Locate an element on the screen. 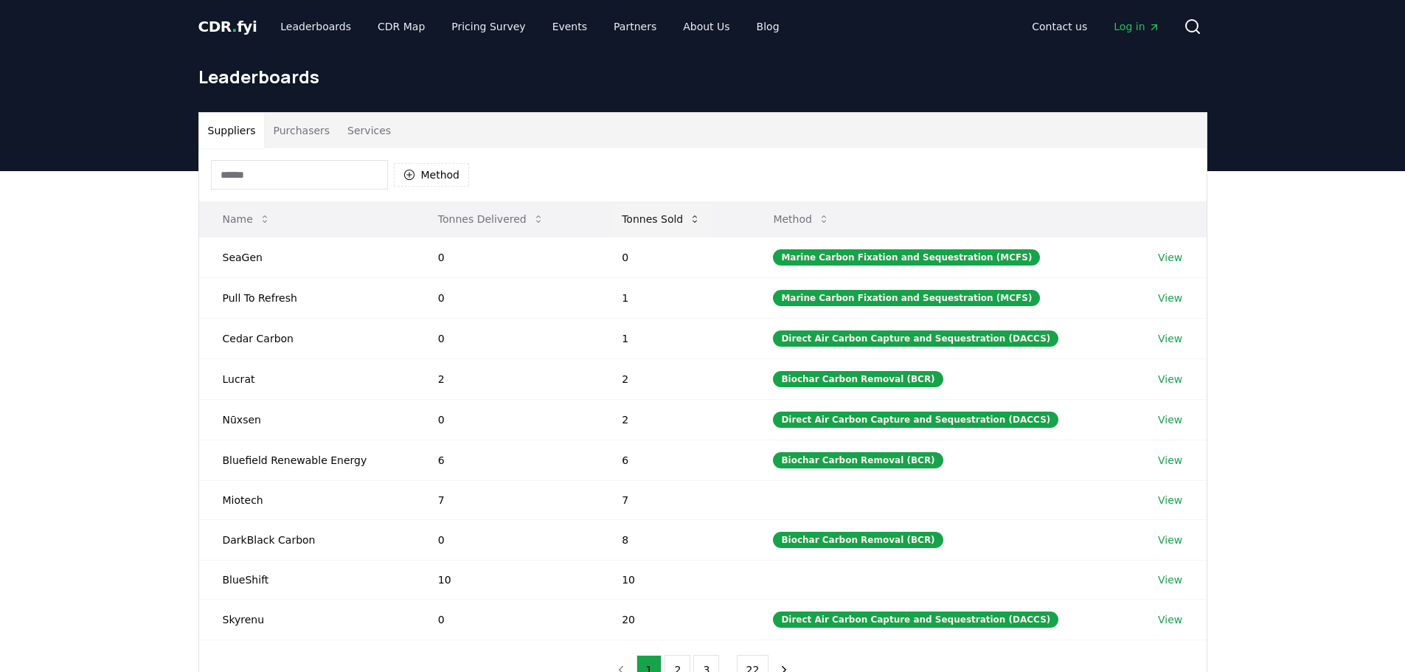 The height and width of the screenshot is (672, 1405). span: Log in is located at coordinates (1137, 27).